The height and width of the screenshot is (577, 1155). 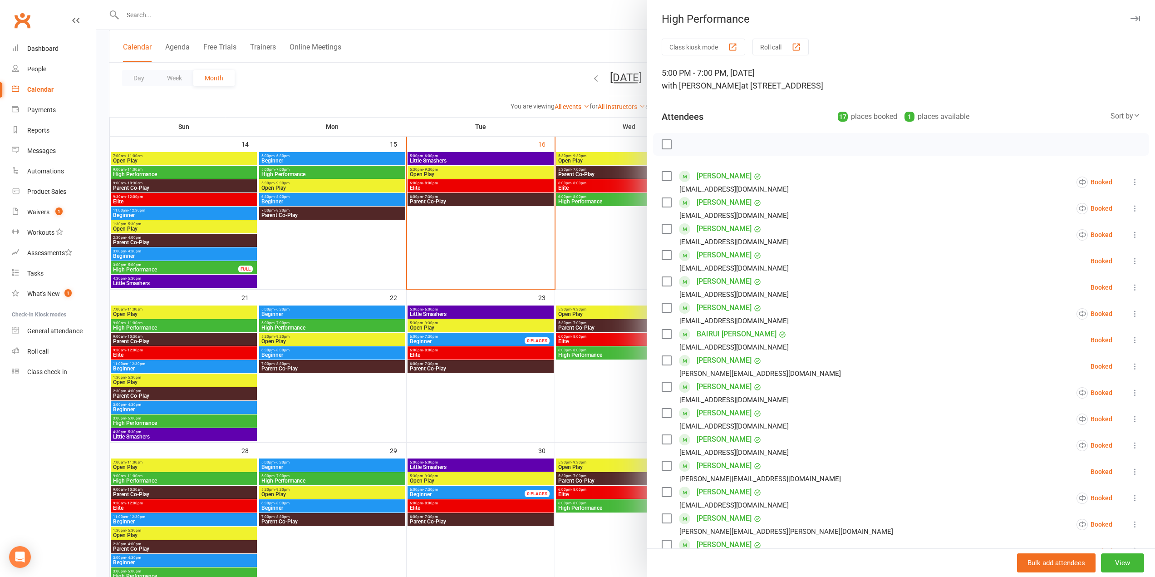 What do you see at coordinates (47, 191) in the screenshot?
I see `div: Product Sales` at bounding box center [47, 191].